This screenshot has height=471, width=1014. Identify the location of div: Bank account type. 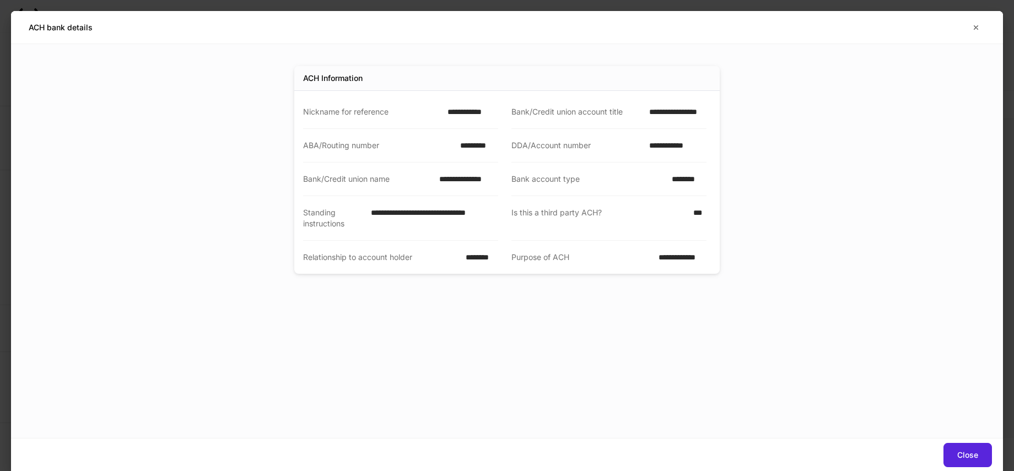
(588, 179).